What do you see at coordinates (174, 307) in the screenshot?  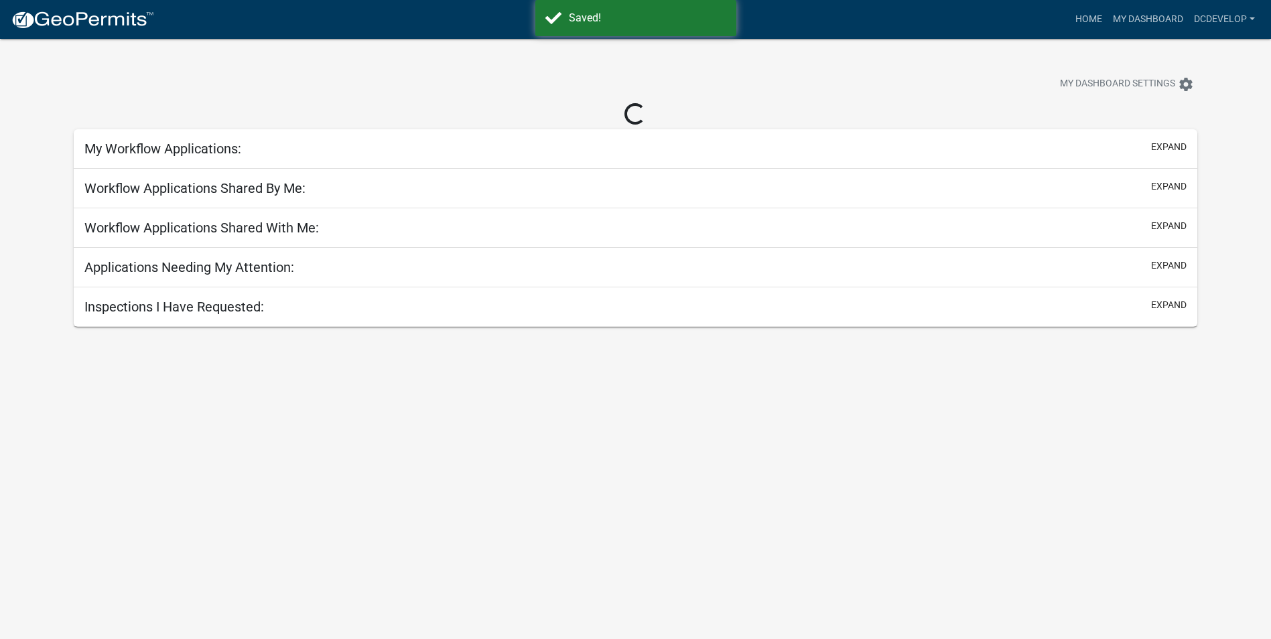 I see `h5: Inspections I Have Requested:` at bounding box center [174, 307].